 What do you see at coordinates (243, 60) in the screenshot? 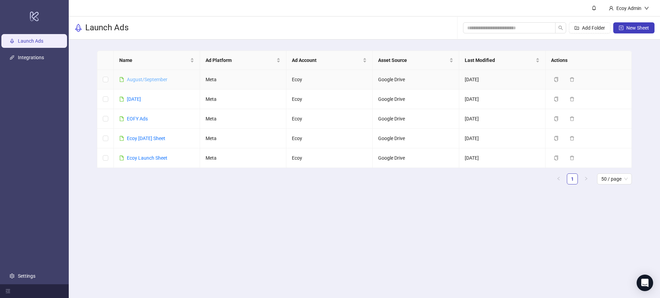
I see `th: Ad Platform` at bounding box center [243, 60].